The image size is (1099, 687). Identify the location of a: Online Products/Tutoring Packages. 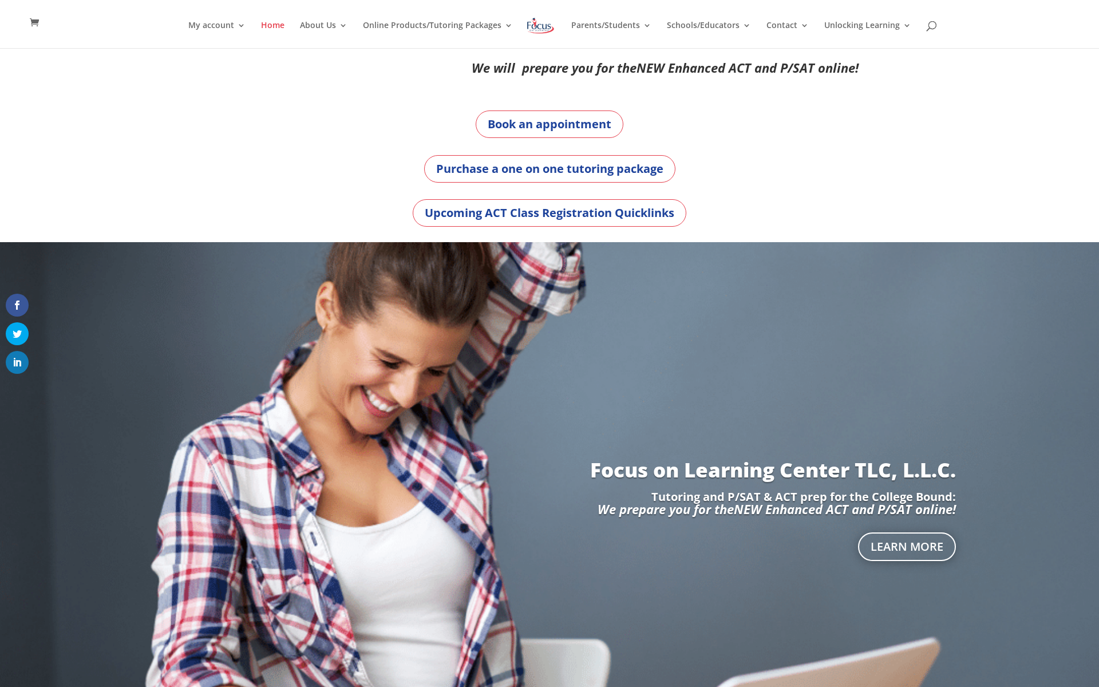
(438, 34).